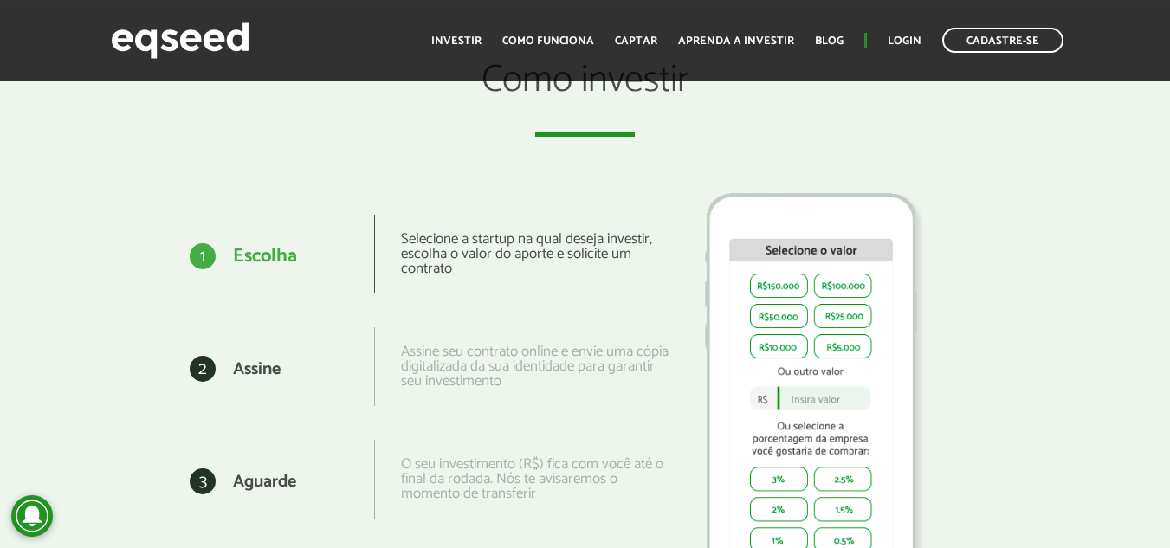 This screenshot has height=548, width=1170. Describe the element at coordinates (457, 41) in the screenshot. I see `a: Investir` at that location.